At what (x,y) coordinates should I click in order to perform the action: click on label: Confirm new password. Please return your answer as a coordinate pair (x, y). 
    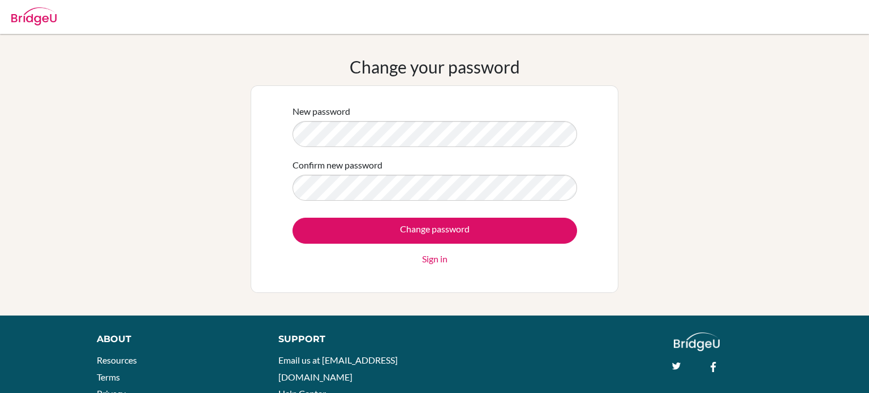
    Looking at the image, I should click on (337, 165).